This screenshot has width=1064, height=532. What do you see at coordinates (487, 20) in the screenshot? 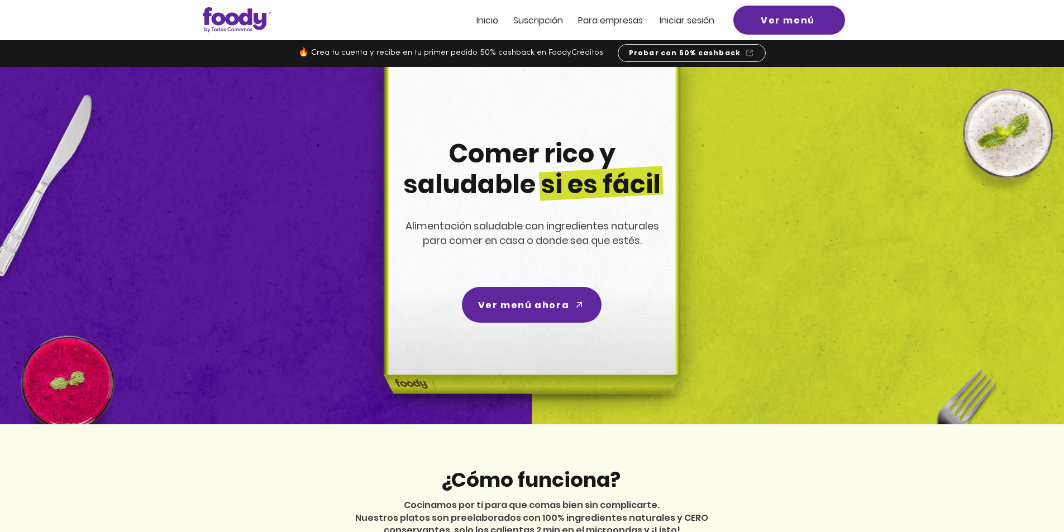
I see `a: Inicio` at bounding box center [487, 20].